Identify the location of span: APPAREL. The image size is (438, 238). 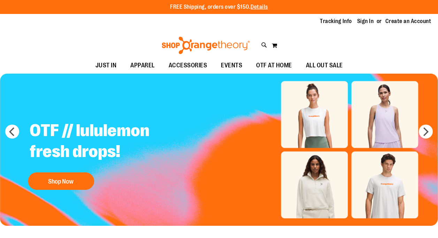
(143, 65).